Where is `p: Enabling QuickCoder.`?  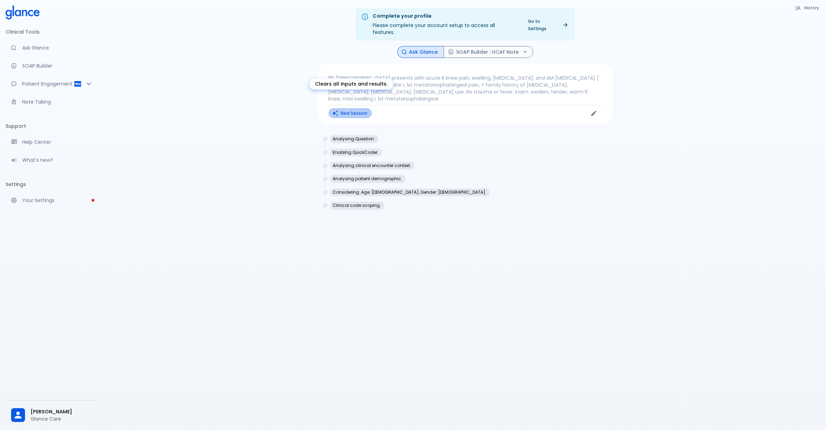 p: Enabling QuickCoder. is located at coordinates (356, 153).